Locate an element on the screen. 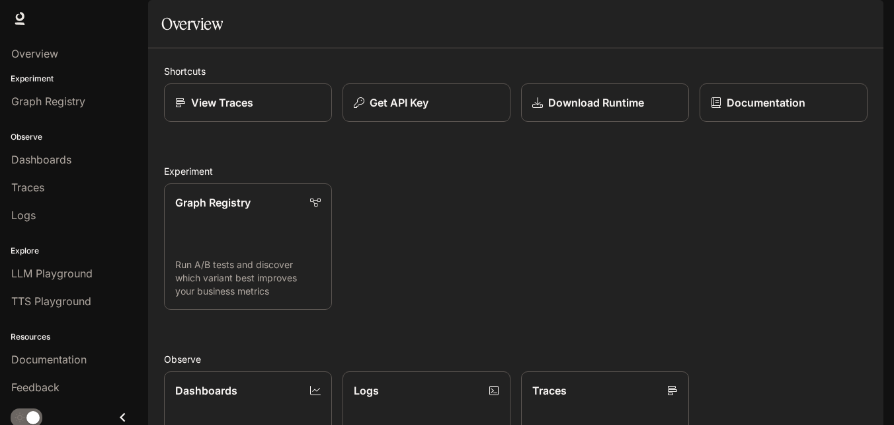  a: Documentation is located at coordinates (784, 103).